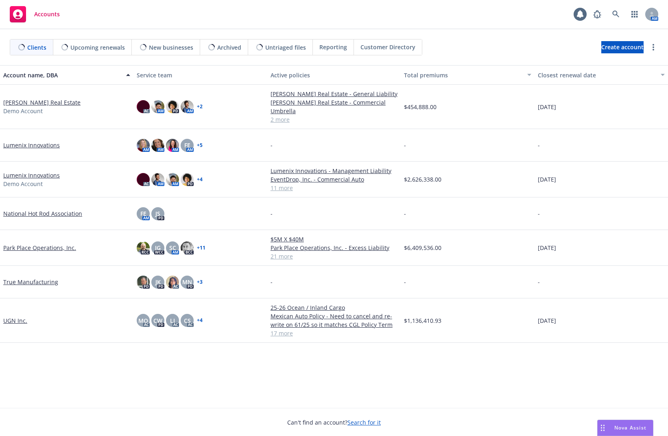 The width and height of the screenshot is (668, 436). I want to click on button: Active policies, so click(334, 75).